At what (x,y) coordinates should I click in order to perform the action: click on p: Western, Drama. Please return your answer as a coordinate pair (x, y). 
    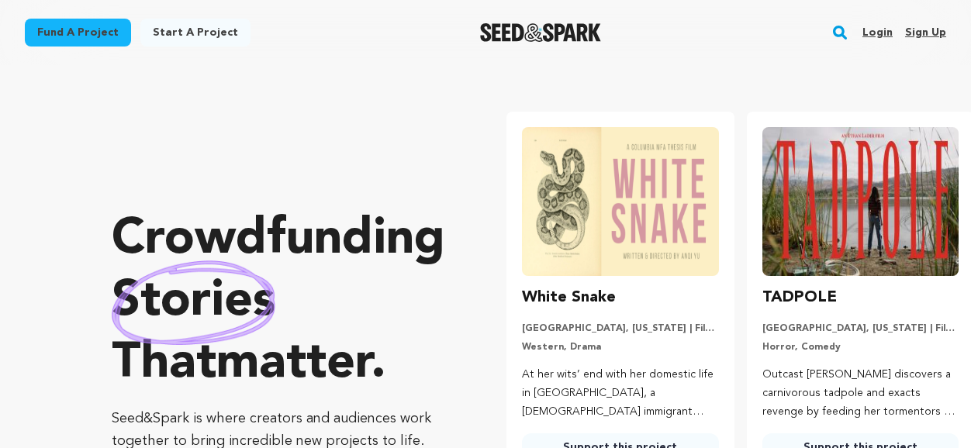
    Looking at the image, I should click on (619, 347).